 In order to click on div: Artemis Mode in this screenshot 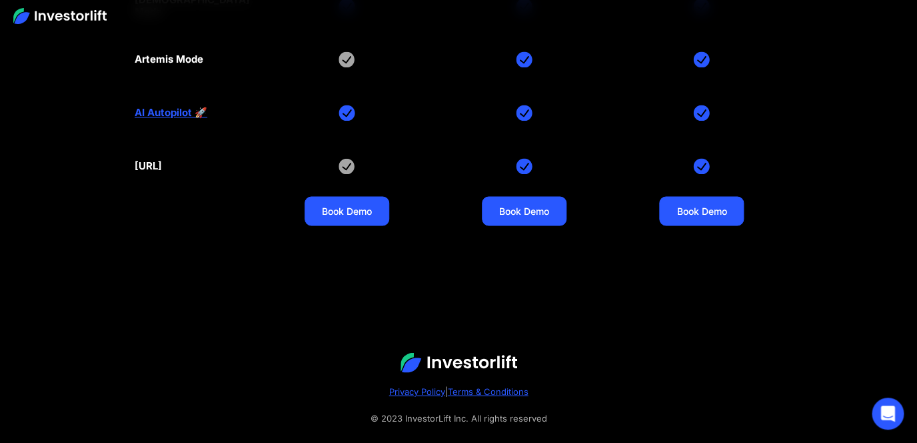, I will do `click(169, 59)`.